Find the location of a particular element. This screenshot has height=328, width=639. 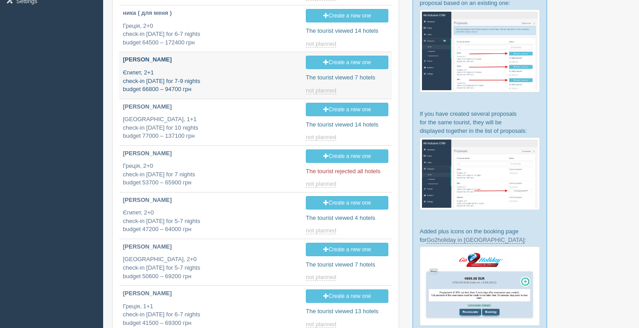

p: Added plus icons on the booking page for : is located at coordinates (480, 236).